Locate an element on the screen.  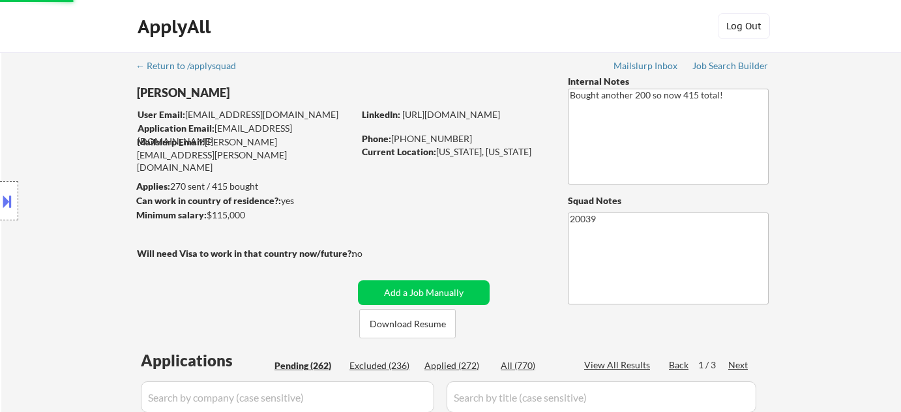
div: View All Results is located at coordinates (618, 365).